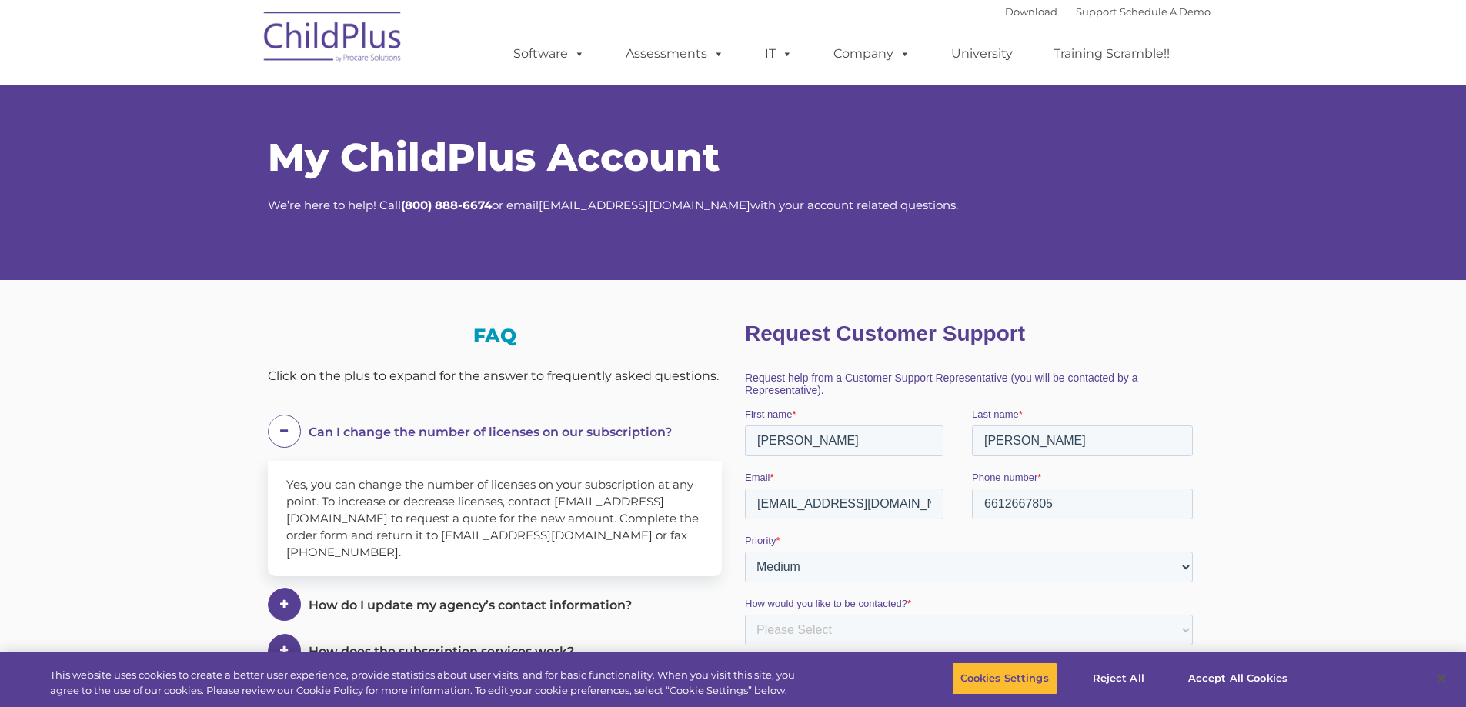 The width and height of the screenshot is (1466, 707). What do you see at coordinates (490, 432) in the screenshot?
I see `span: Can I change the number of licenses on our subscription?` at bounding box center [490, 432].